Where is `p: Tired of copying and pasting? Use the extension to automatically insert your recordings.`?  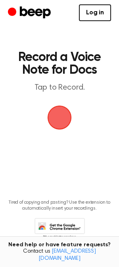 p: Tired of copying and pasting? Use the extension to automatically insert your recordings. is located at coordinates (60, 205).